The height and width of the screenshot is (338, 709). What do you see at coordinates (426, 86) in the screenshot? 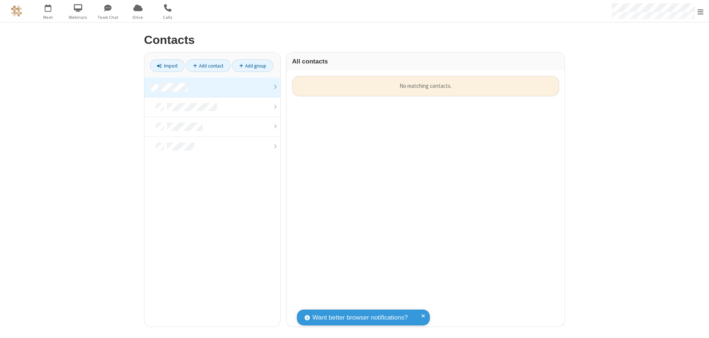
I see `div: No matching contacts.` at bounding box center [426, 86].